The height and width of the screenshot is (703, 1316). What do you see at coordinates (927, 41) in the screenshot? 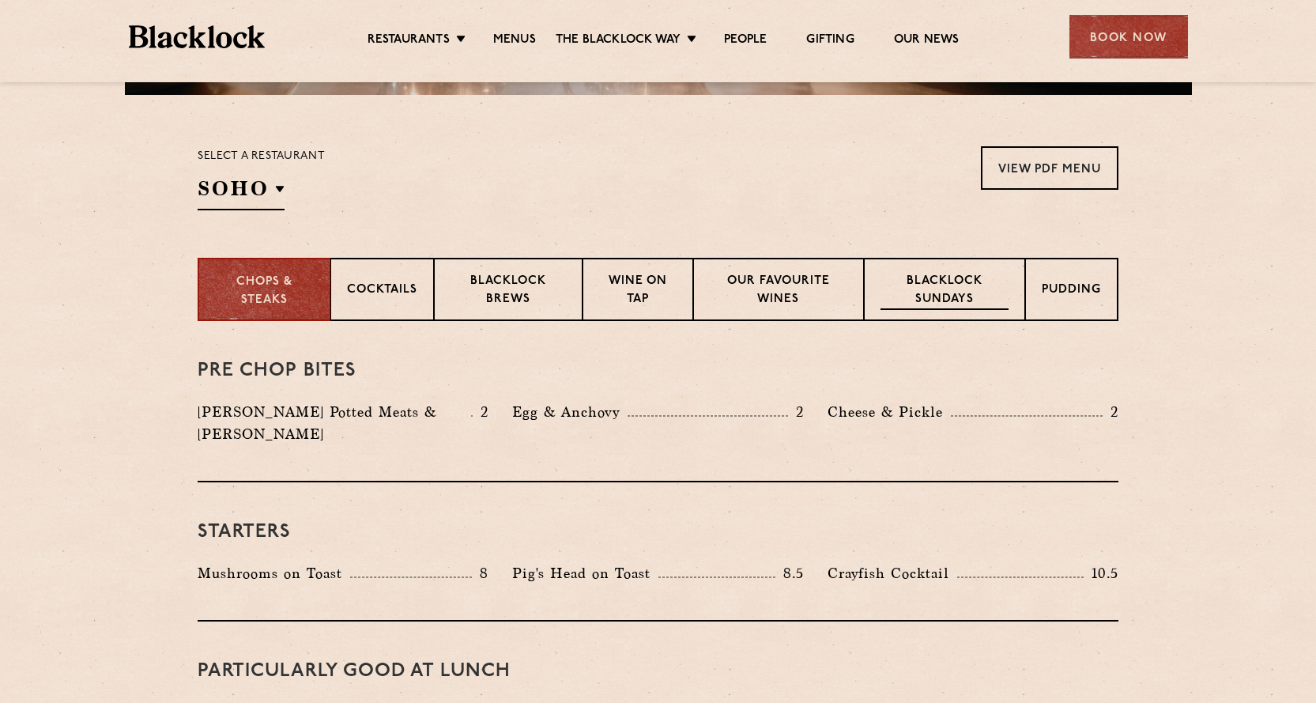
I see `a: Our News` at bounding box center [927, 41].